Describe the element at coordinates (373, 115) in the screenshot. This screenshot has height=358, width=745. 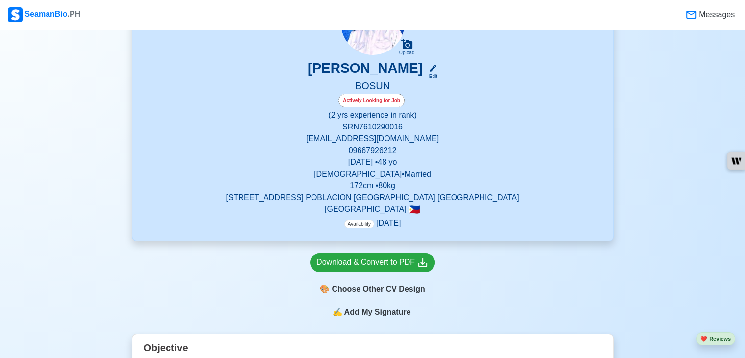
I see `p: (2 yrs experience in rank)` at that location.